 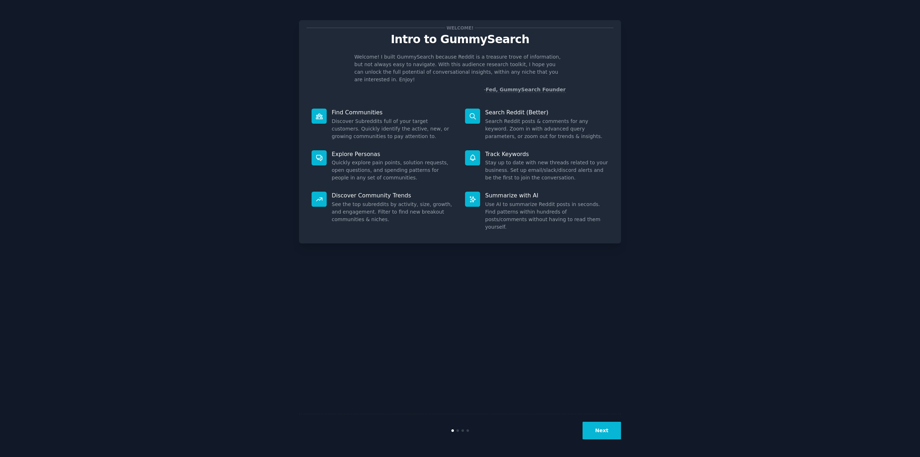 What do you see at coordinates (602, 430) in the screenshot?
I see `button: Next` at bounding box center [602, 430].